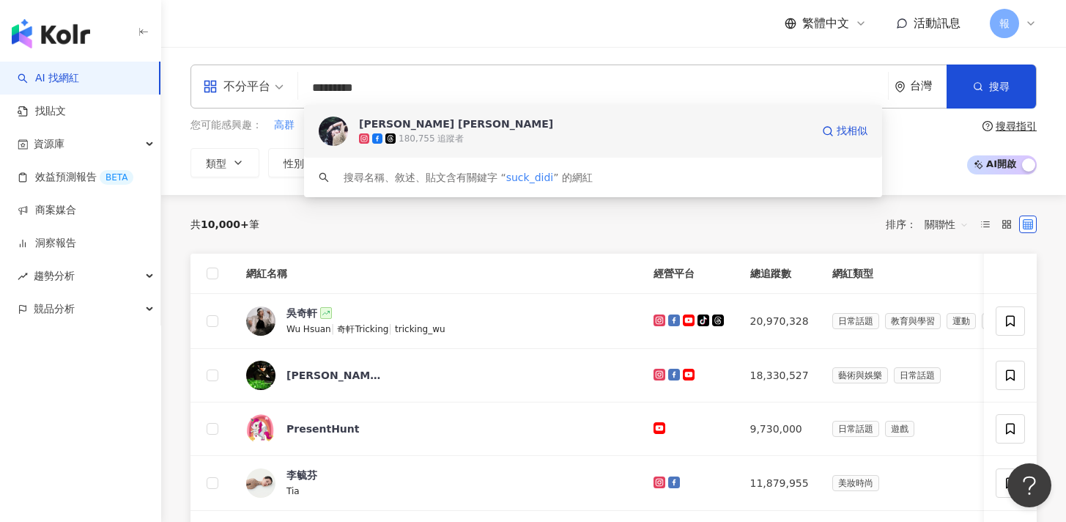 This screenshot has height=522, width=1066. I want to click on th: 網紅類型, so click(933, 273).